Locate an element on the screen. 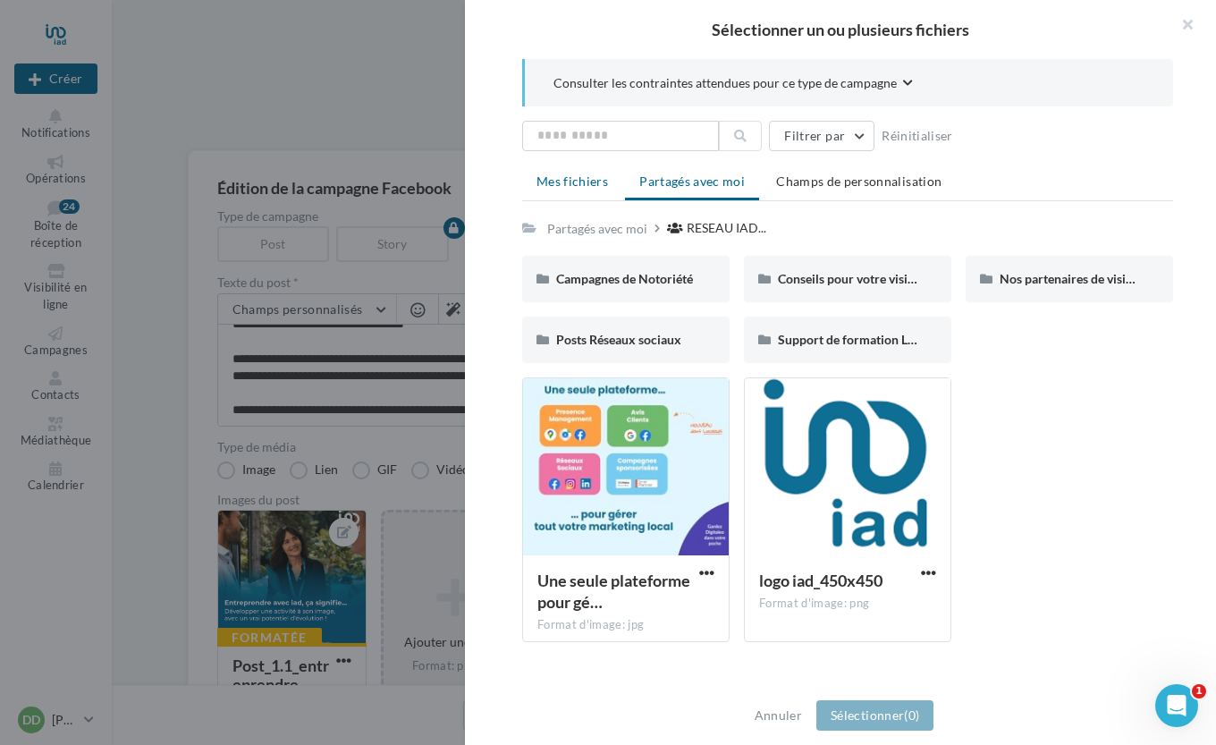 The width and height of the screenshot is (1216, 745). div: Partagés avec moi is located at coordinates (597, 229).